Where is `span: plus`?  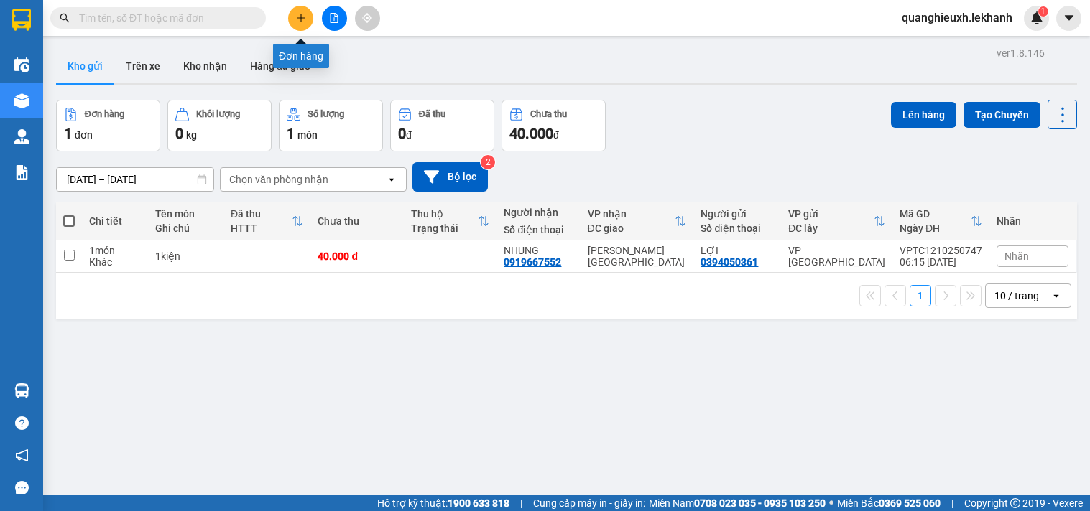
span: plus is located at coordinates (301, 18).